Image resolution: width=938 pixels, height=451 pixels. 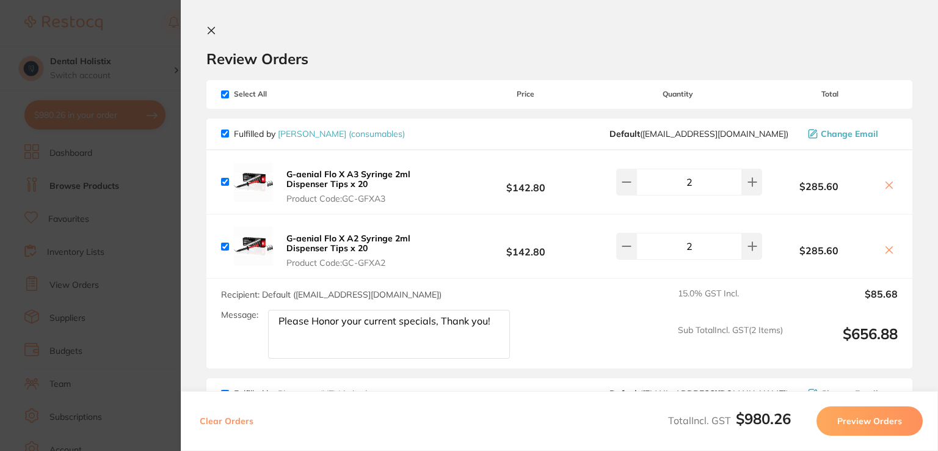 I want to click on span: info@henryschein.co.nz, so click(x=699, y=134).